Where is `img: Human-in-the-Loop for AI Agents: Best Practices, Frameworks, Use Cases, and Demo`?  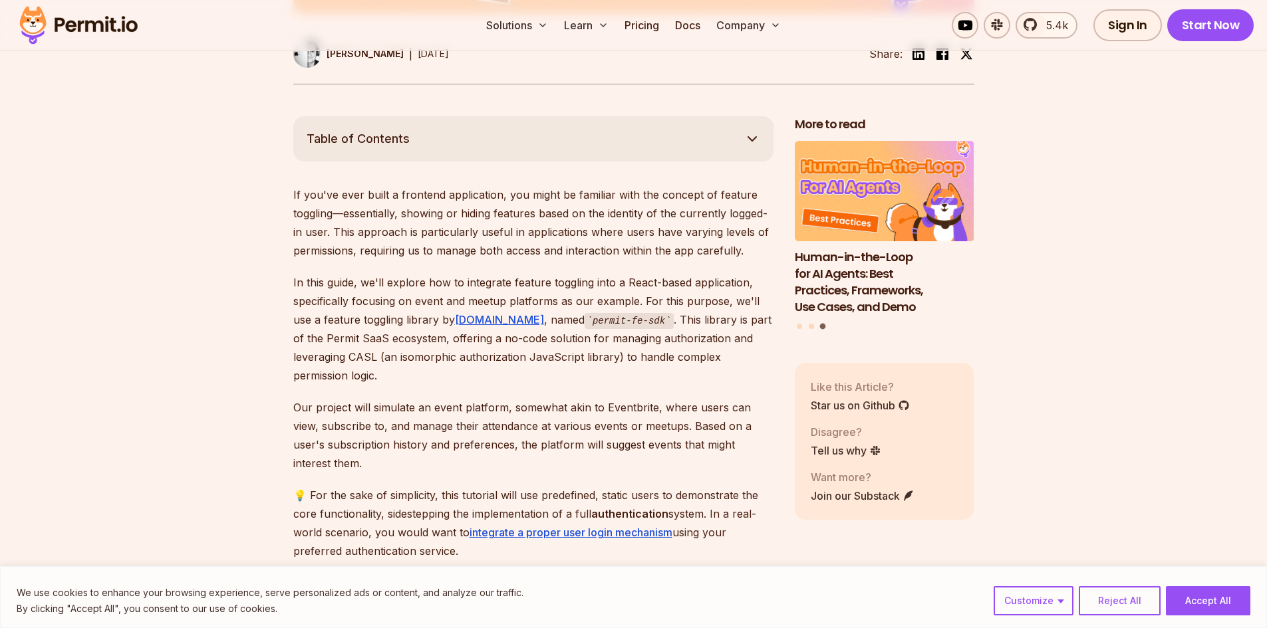
img: Human-in-the-Loop for AI Agents: Best Practices, Frameworks, Use Cases, and Demo is located at coordinates (884, 192).